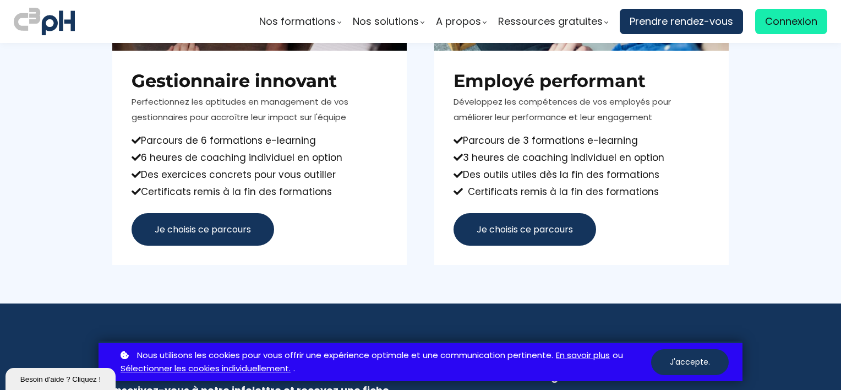 The height and width of the screenshot is (390, 841). Describe the element at coordinates (297, 21) in the screenshot. I see `span: Nos formations` at that location.